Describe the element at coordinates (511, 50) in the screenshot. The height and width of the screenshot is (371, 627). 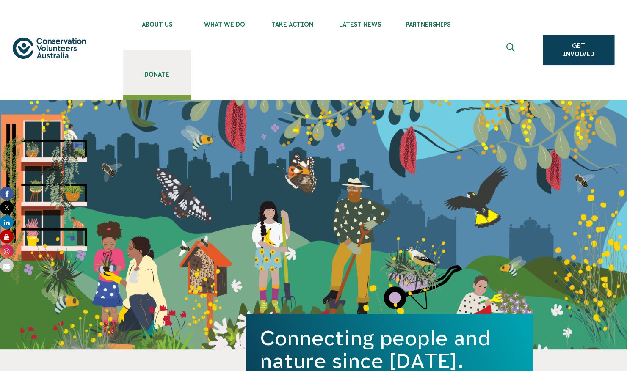
I see `span: Expand search box` at that location.